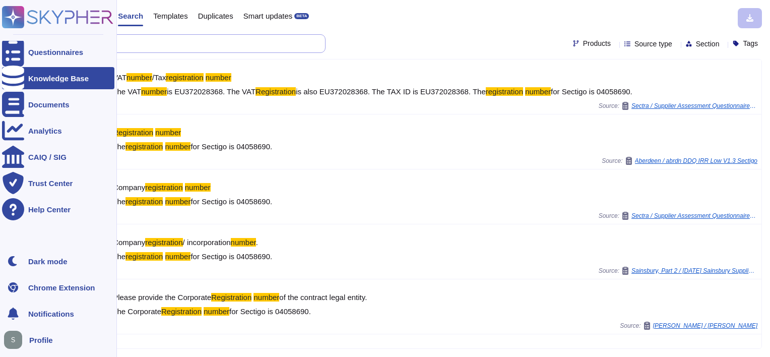 This screenshot has width=770, height=357. What do you see at coordinates (119, 77) in the screenshot?
I see `span: VAT` at bounding box center [119, 77].